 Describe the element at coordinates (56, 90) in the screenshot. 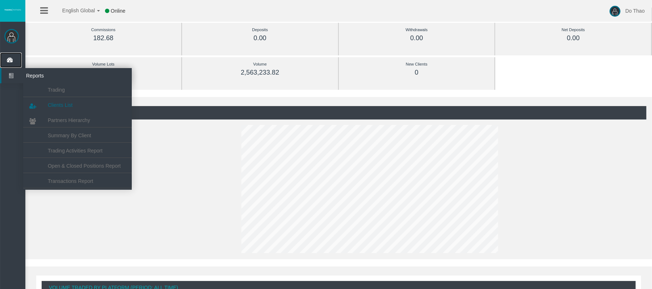

I see `span: Trading` at that location.